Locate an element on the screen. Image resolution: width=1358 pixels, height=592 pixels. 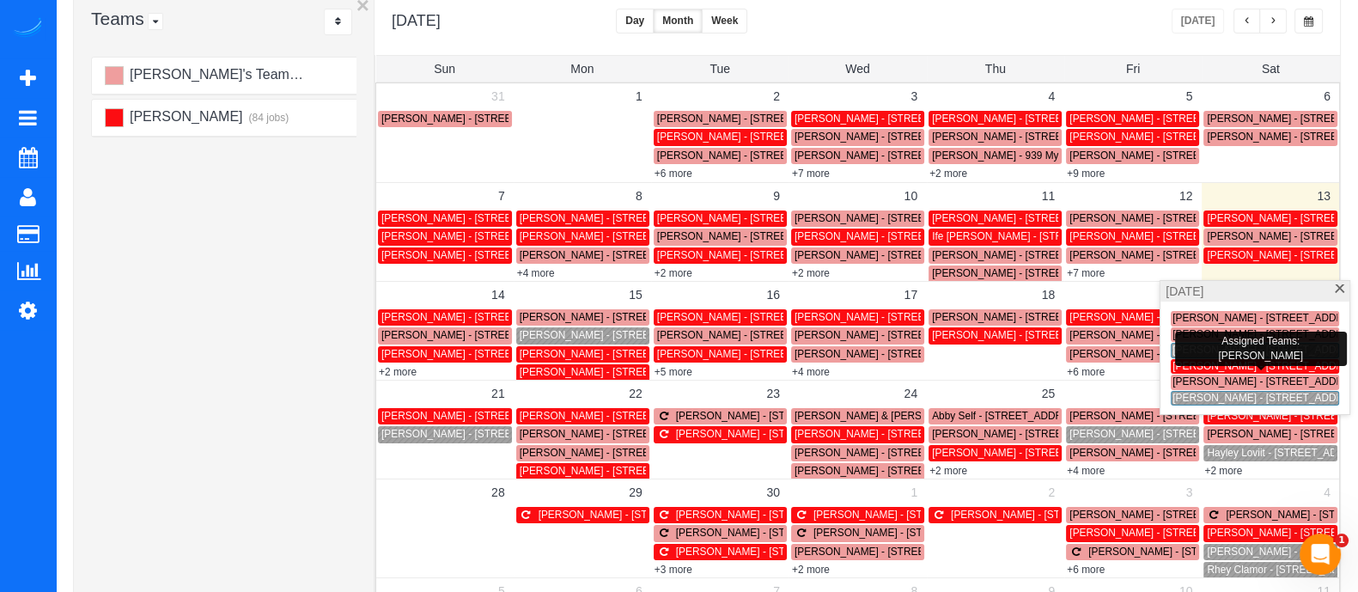
a: 6 is located at coordinates (1327, 96).